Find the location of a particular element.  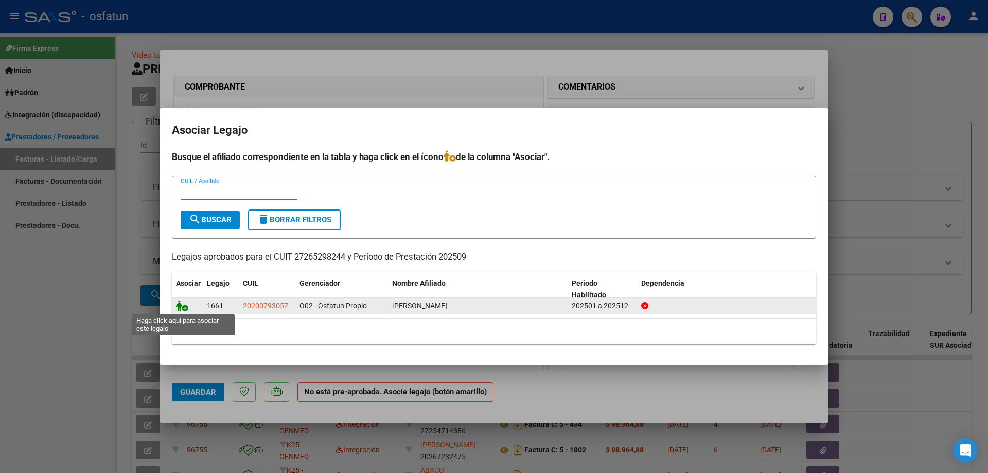

span: Gerenciador is located at coordinates (319, 283).